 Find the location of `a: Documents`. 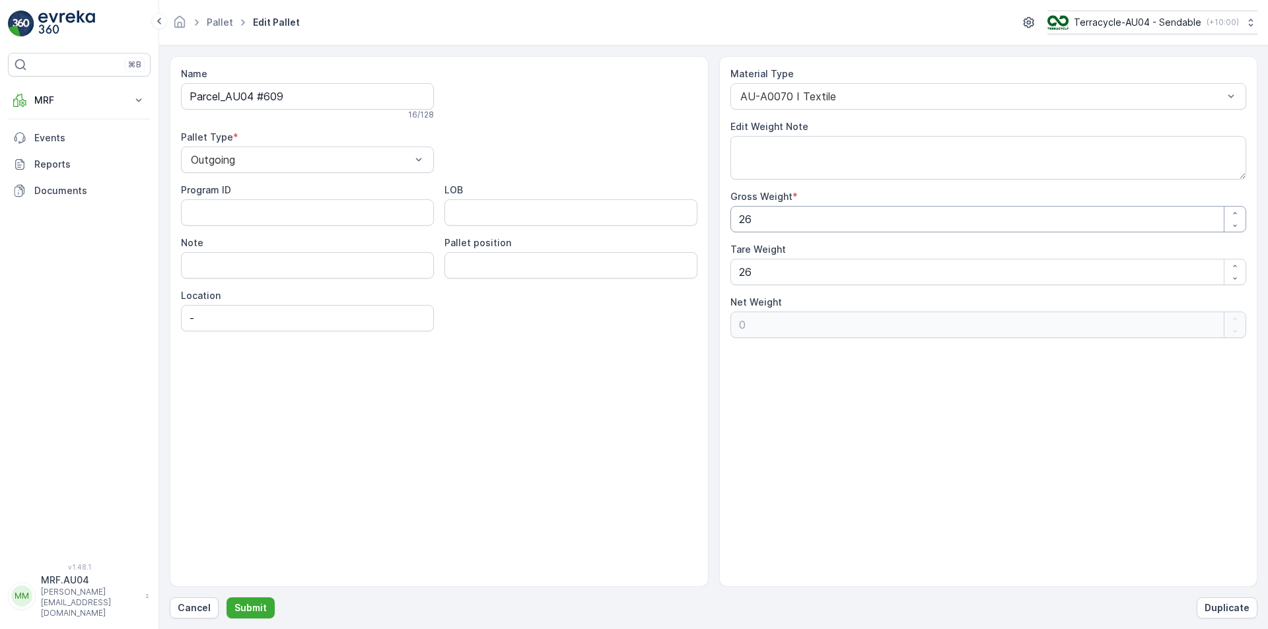

a: Documents is located at coordinates (79, 191).